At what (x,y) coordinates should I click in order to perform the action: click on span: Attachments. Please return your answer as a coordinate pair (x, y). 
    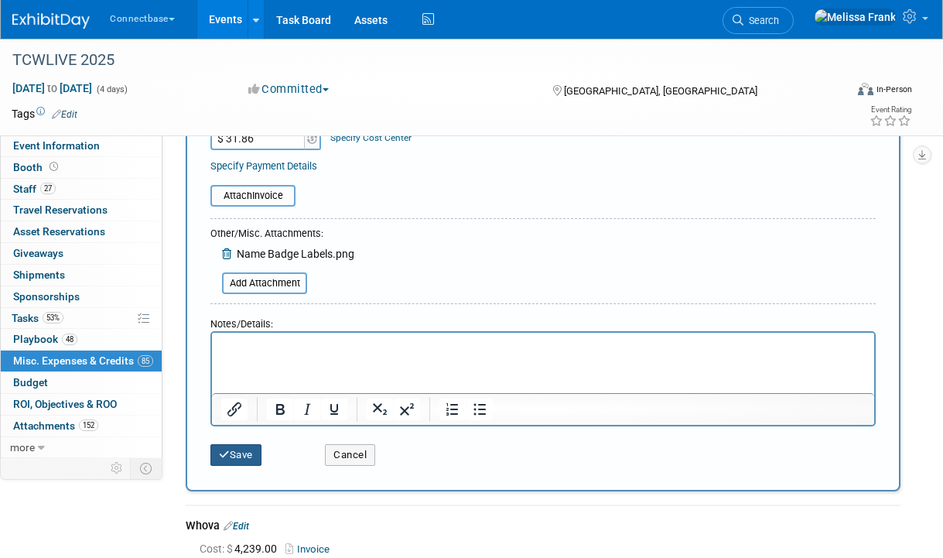
    Looking at the image, I should click on (56, 425).